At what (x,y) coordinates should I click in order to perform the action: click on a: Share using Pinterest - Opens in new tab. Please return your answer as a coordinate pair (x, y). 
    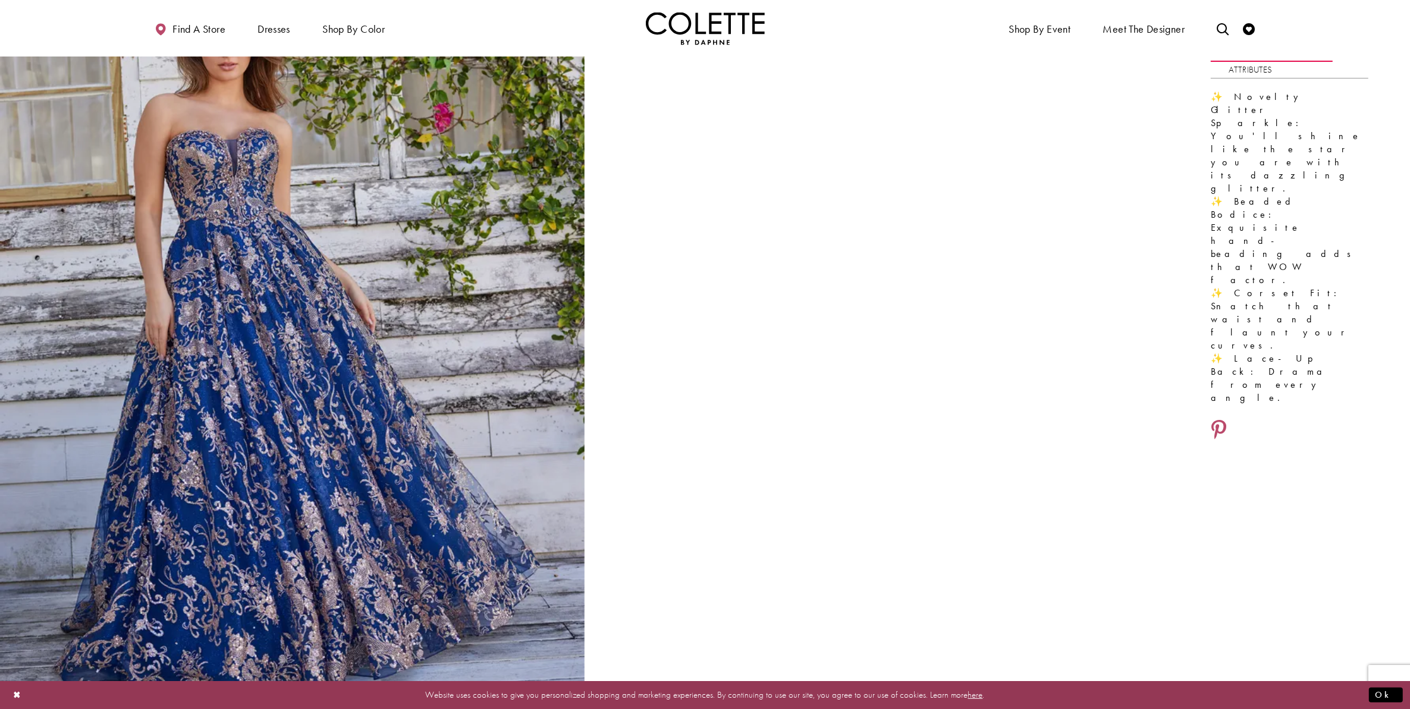
    Looking at the image, I should click on (1219, 431).